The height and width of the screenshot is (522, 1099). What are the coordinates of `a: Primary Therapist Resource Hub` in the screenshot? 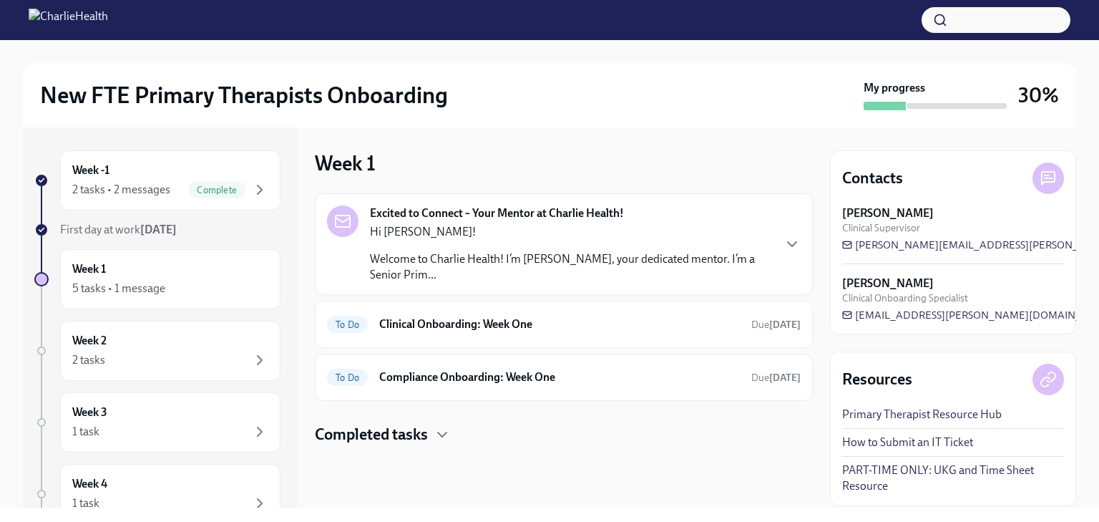 It's located at (922, 414).